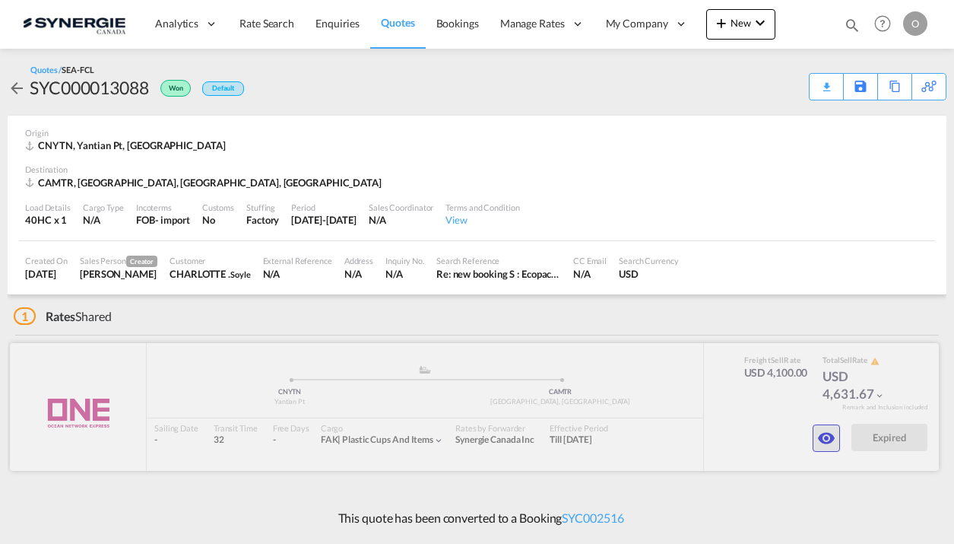  What do you see at coordinates (178, 90) in the screenshot?
I see `span: Won` at bounding box center [178, 90].